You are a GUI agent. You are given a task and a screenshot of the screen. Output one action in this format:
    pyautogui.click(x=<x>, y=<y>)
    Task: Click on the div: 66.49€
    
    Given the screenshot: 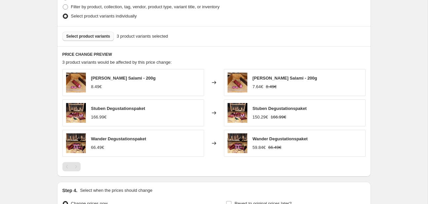 What is the action you would take?
    pyautogui.click(x=98, y=148)
    